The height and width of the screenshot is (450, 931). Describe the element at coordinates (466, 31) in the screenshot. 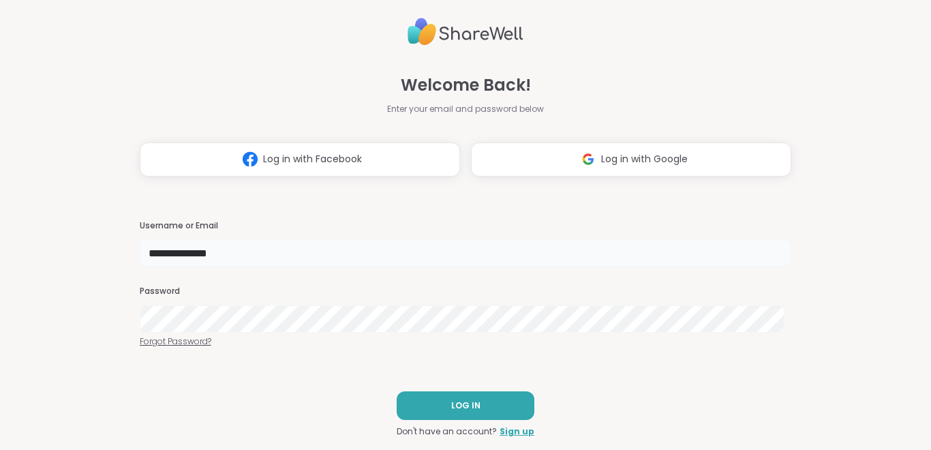

I see `img: ShareWell Logo` at that location.